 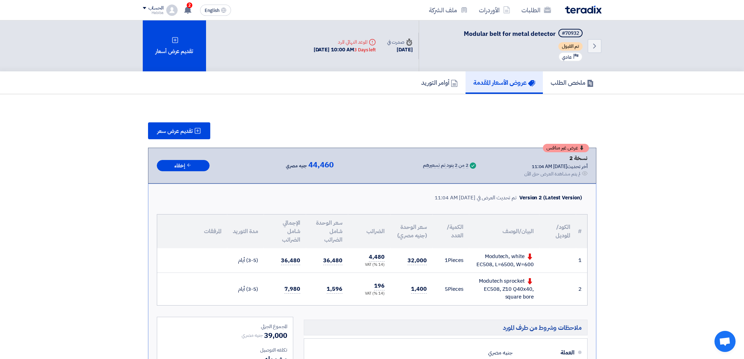 I want to click on a: Open chat, so click(x=725, y=341).